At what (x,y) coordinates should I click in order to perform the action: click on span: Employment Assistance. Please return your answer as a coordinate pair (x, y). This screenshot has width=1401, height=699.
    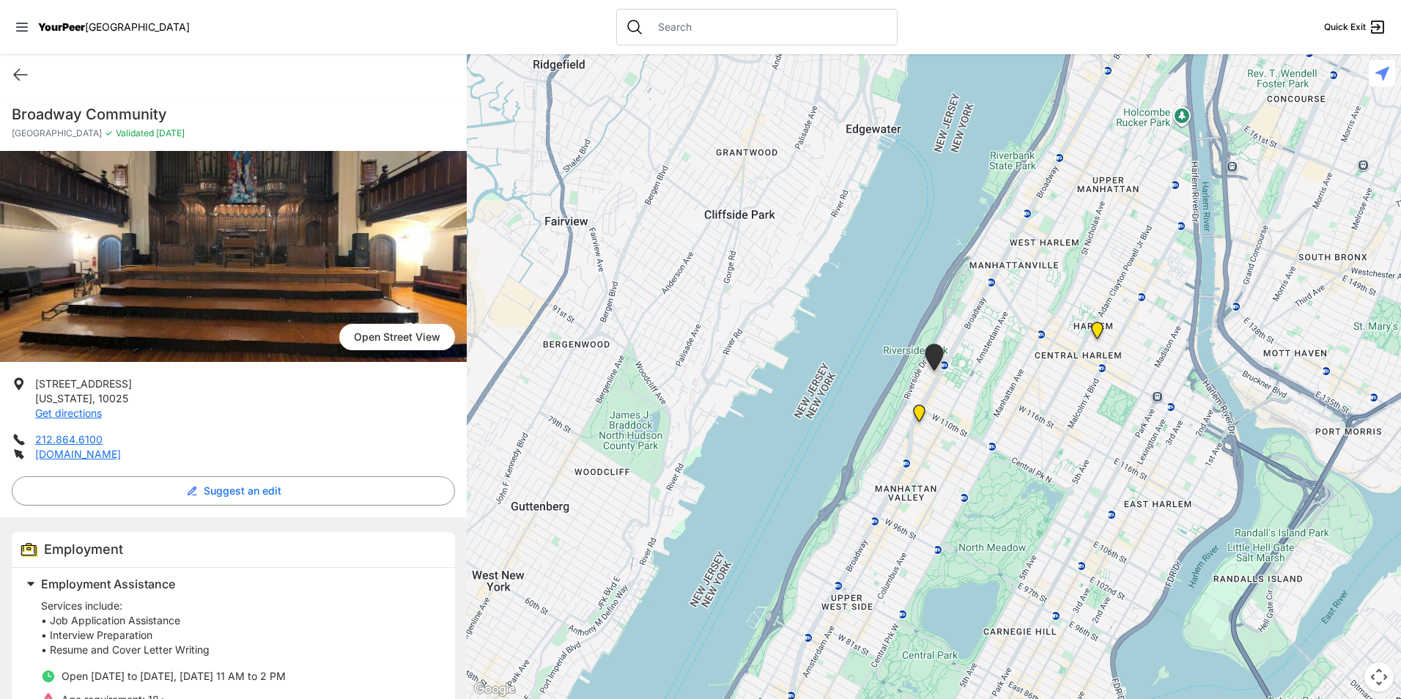
    Looking at the image, I should click on (108, 584).